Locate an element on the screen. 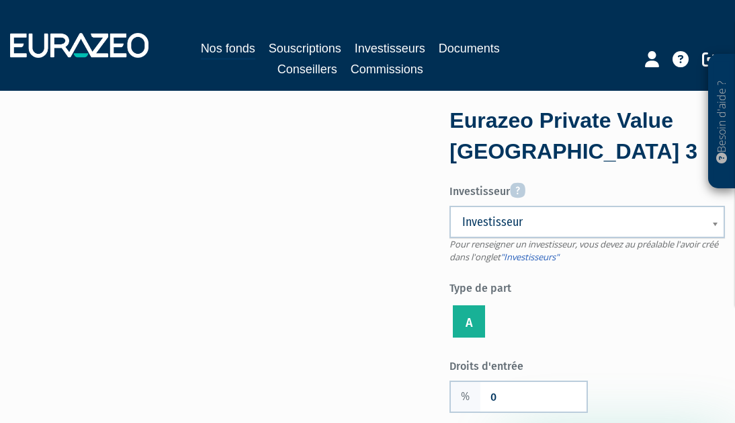  p: Besoin d'aide ? is located at coordinates (722, 122).